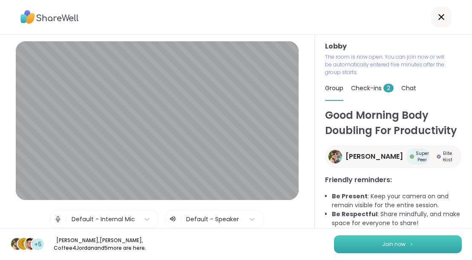 The height and width of the screenshot is (260, 472). Describe the element at coordinates (396, 219) in the screenshot. I see `li: : Share mindfully, and make space for everyone to share!` at that location.